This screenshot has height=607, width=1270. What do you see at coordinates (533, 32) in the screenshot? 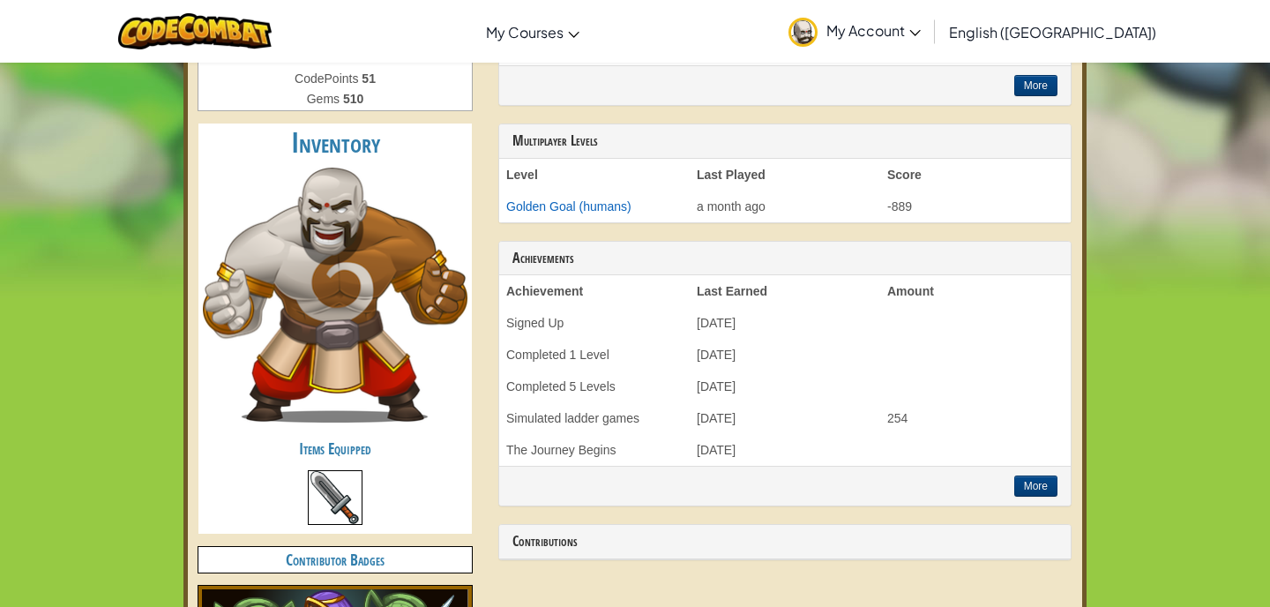
I see `a: My Courses` at bounding box center [533, 32].